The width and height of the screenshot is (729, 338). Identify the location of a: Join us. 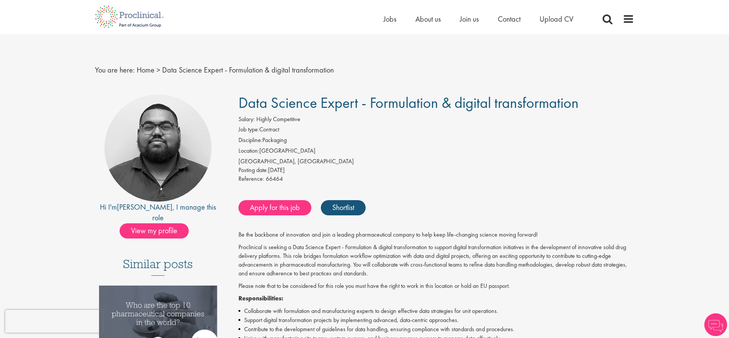
(469, 19).